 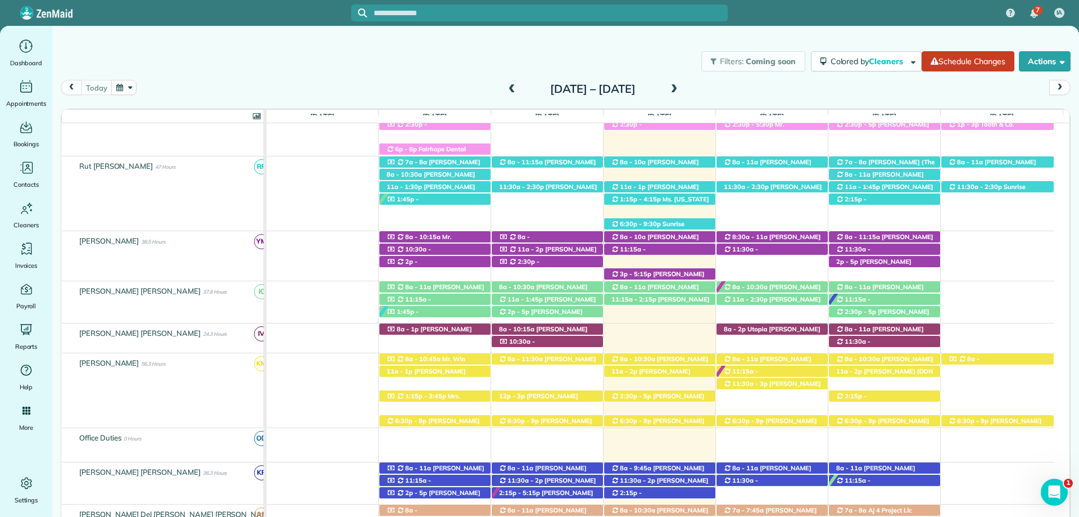 What do you see at coordinates (636, 468) in the screenshot?
I see `span: 8a - 9:45a` at bounding box center [636, 468].